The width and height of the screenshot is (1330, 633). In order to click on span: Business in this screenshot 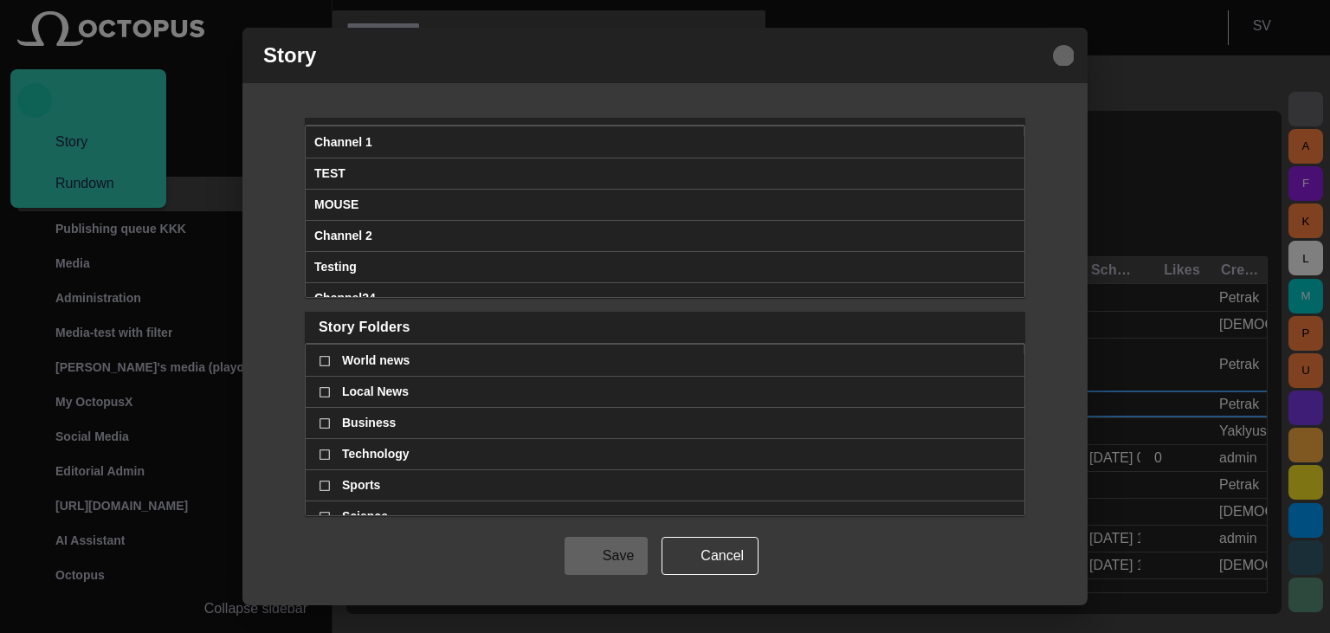, I will do `click(369, 422)`.